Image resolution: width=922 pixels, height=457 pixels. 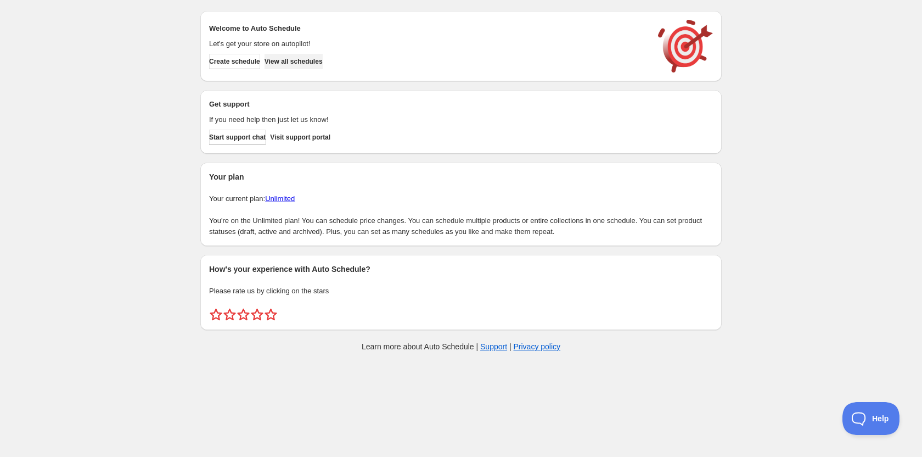 What do you see at coordinates (461, 199) in the screenshot?
I see `p: Your current plan:` at bounding box center [461, 199].